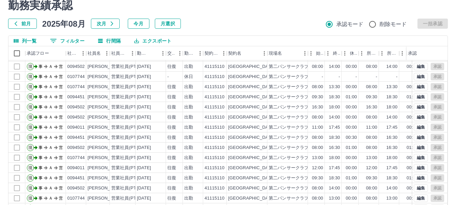  Describe the element at coordinates (393, 24) in the screenshot. I see `span: 削除モード` at that location.